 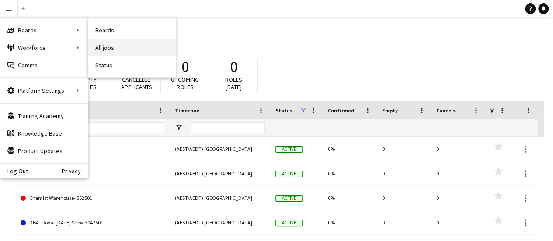 I want to click on span: Empty, so click(x=390, y=110).